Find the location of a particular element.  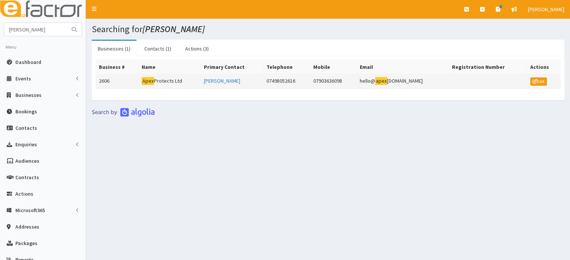

mark: apex is located at coordinates (381, 81).